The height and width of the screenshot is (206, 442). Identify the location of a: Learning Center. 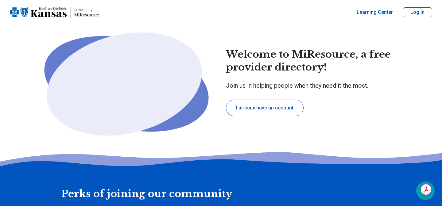
(375, 12).